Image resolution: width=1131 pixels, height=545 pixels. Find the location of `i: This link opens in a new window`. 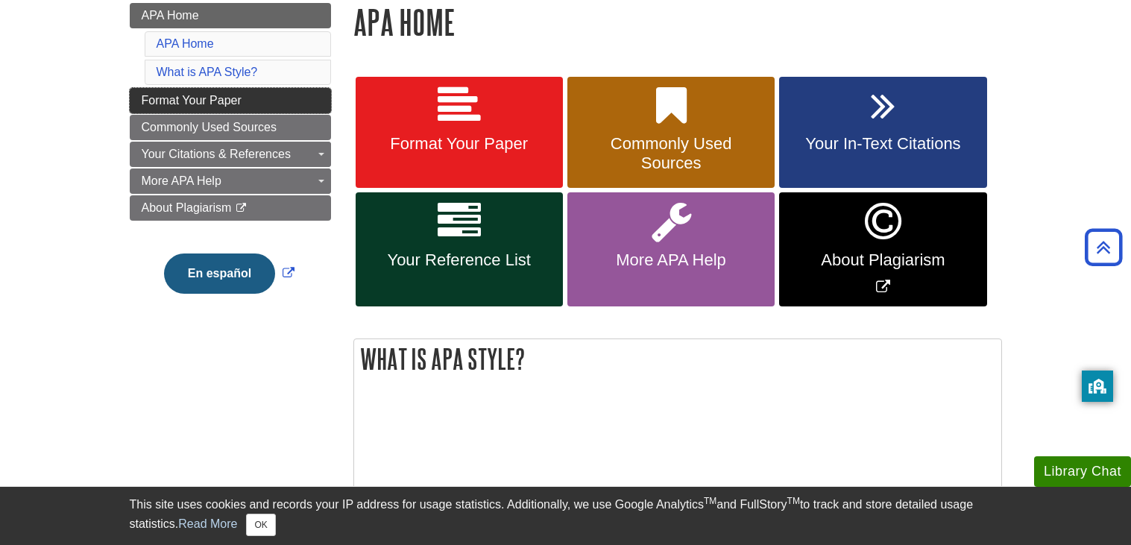

i: This link opens in a new window is located at coordinates (241, 208).